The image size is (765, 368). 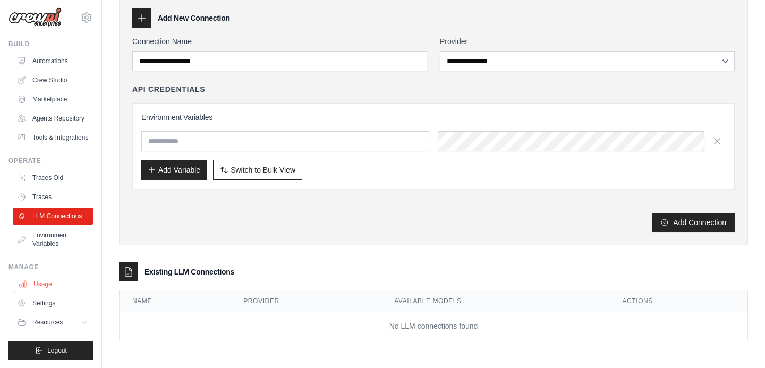 I want to click on span: Switch to Bulk View, so click(x=263, y=170).